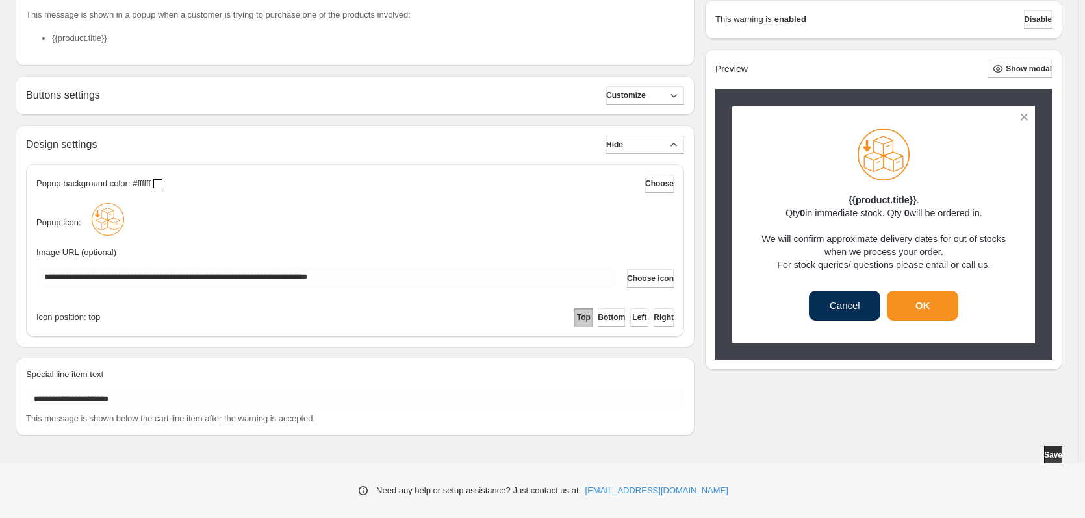 This screenshot has height=518, width=1085. What do you see at coordinates (61, 144) in the screenshot?
I see `h2: Design settings` at bounding box center [61, 144].